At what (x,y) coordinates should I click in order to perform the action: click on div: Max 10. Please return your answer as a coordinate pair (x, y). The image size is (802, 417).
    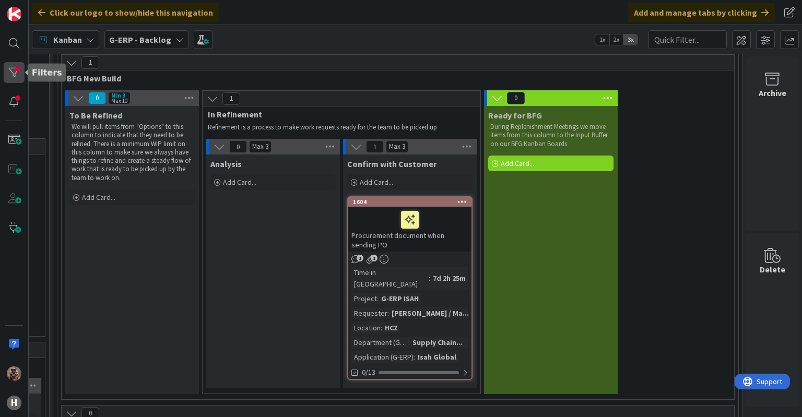
    Looking at the image, I should click on (119, 101).